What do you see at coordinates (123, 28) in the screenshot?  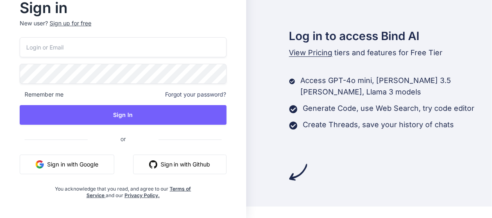 I see `p: New user?` at bounding box center [123, 28].